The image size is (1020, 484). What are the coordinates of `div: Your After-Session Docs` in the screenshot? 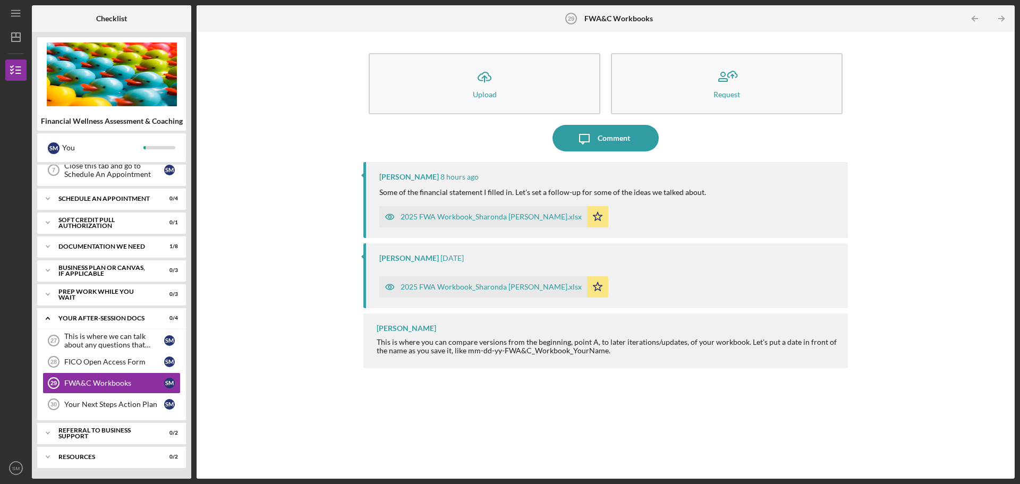 It's located at (105, 318).